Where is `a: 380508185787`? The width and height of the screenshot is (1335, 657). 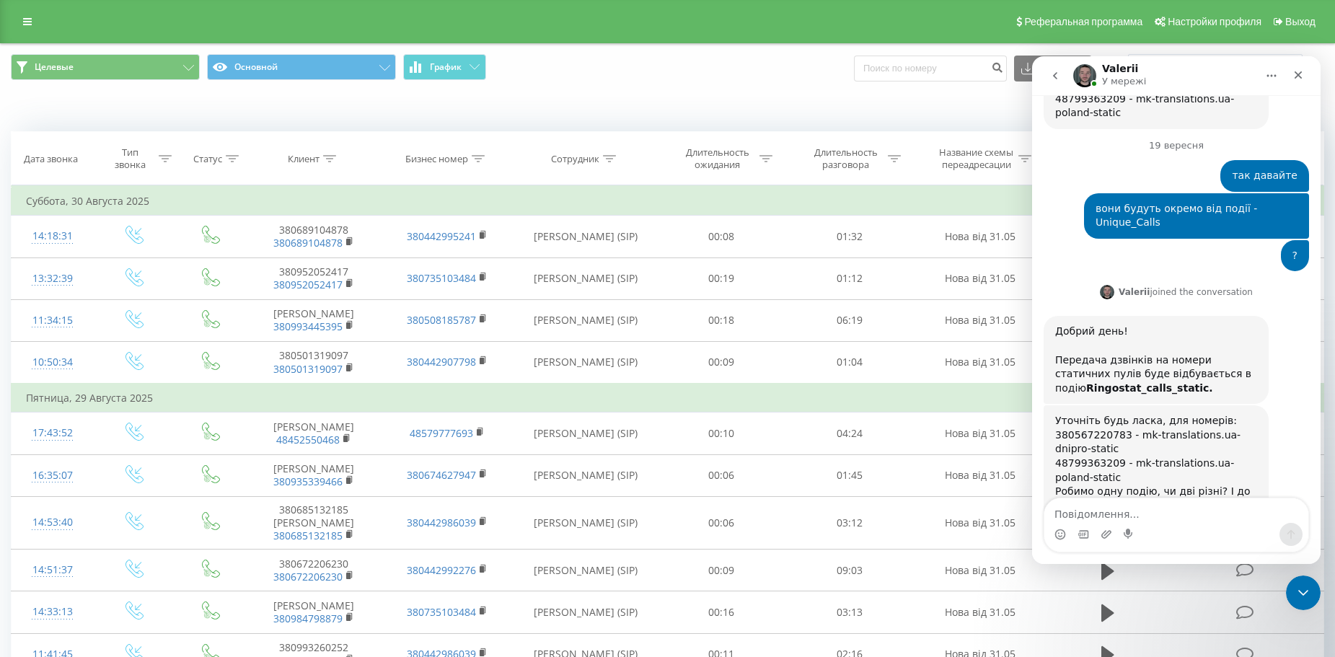 a: 380508185787 is located at coordinates (441, 319).